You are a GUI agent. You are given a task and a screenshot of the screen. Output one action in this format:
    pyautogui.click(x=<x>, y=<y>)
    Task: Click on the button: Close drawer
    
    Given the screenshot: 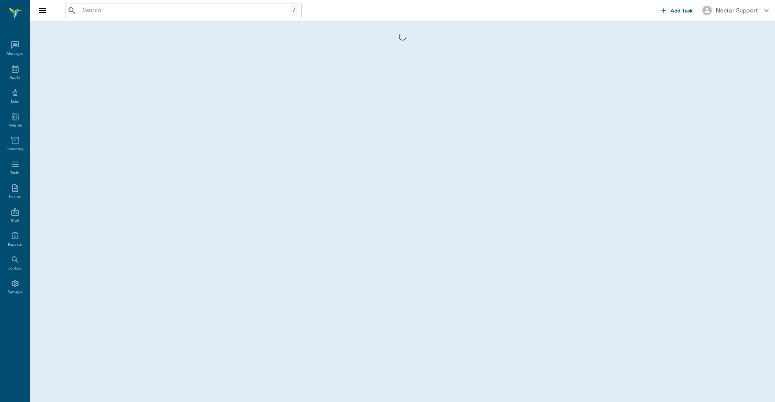 What is the action you would take?
    pyautogui.click(x=42, y=11)
    